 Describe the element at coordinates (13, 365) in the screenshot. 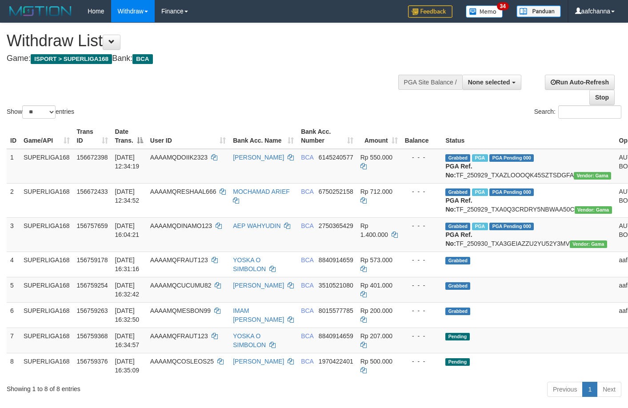

I see `td: 8` at that location.